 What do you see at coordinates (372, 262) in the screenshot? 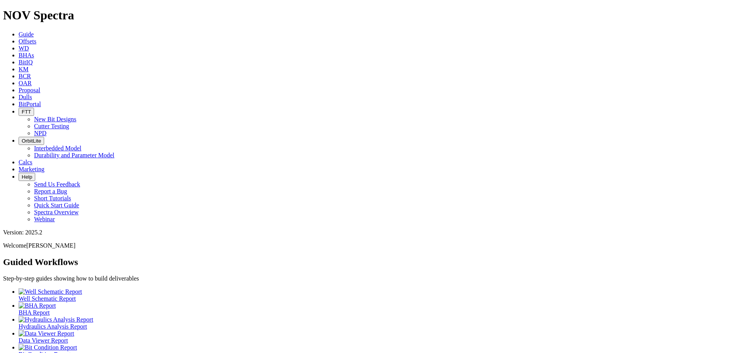
I see `h2: Guided Workflows` at bounding box center [372, 262].